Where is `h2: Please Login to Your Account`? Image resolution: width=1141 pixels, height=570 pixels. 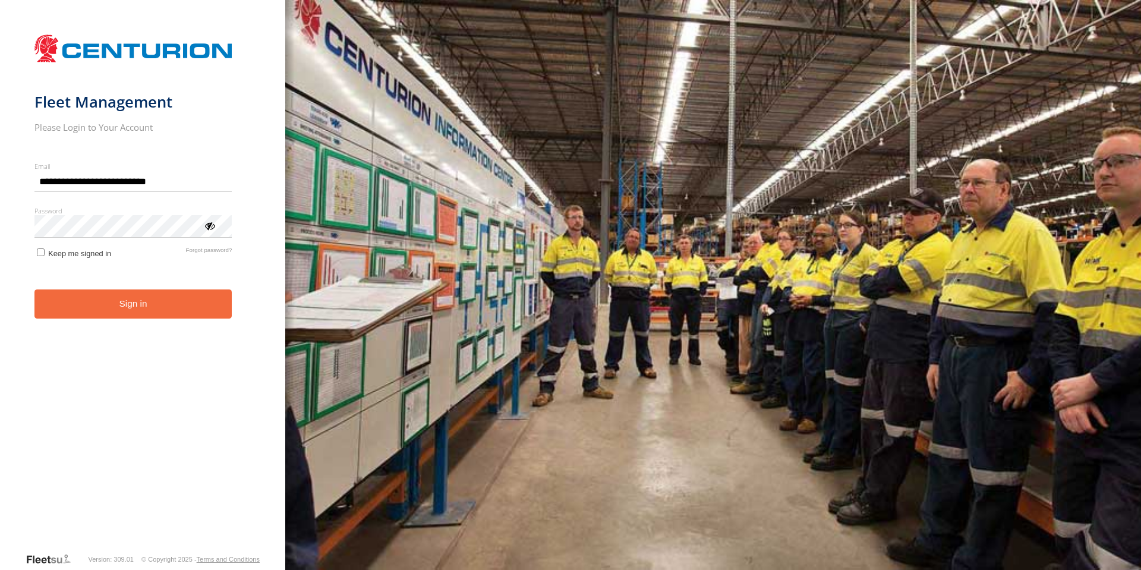
h2: Please Login to Your Account is located at coordinates (133, 127).